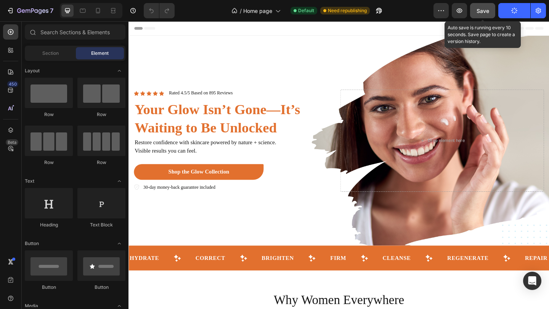 This screenshot has width=549, height=309. I want to click on div: Undo/Redo, so click(159, 11).